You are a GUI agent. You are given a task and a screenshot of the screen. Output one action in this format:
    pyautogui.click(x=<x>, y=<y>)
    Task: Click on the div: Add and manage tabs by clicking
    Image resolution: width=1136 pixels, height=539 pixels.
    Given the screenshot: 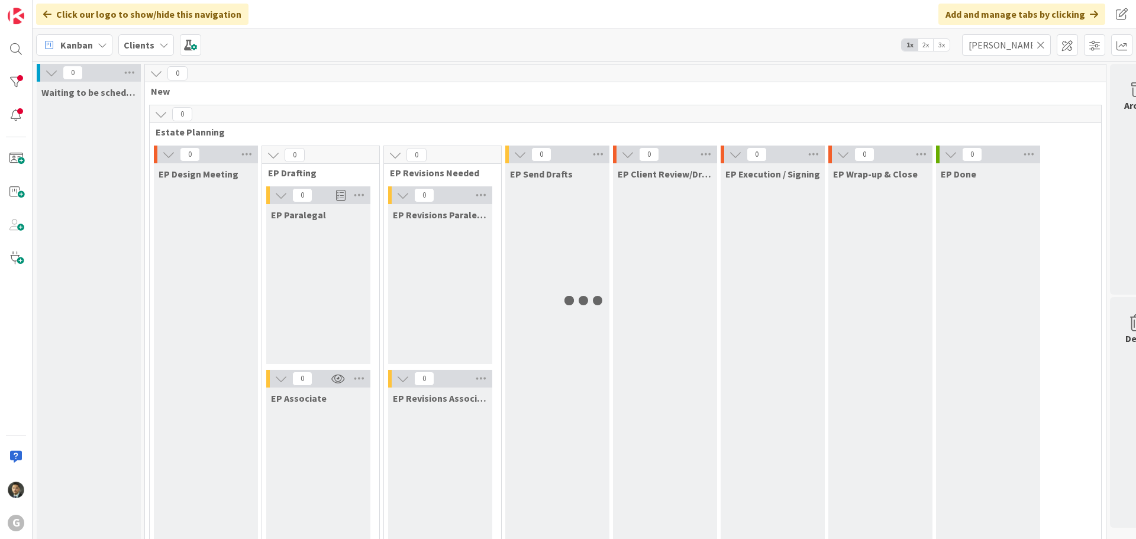 What is the action you would take?
    pyautogui.click(x=1022, y=14)
    